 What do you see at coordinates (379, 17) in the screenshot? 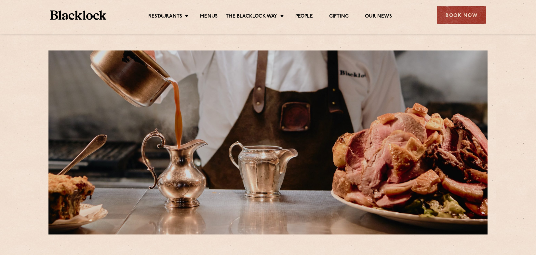
I see `a: Our News` at bounding box center [379, 17].